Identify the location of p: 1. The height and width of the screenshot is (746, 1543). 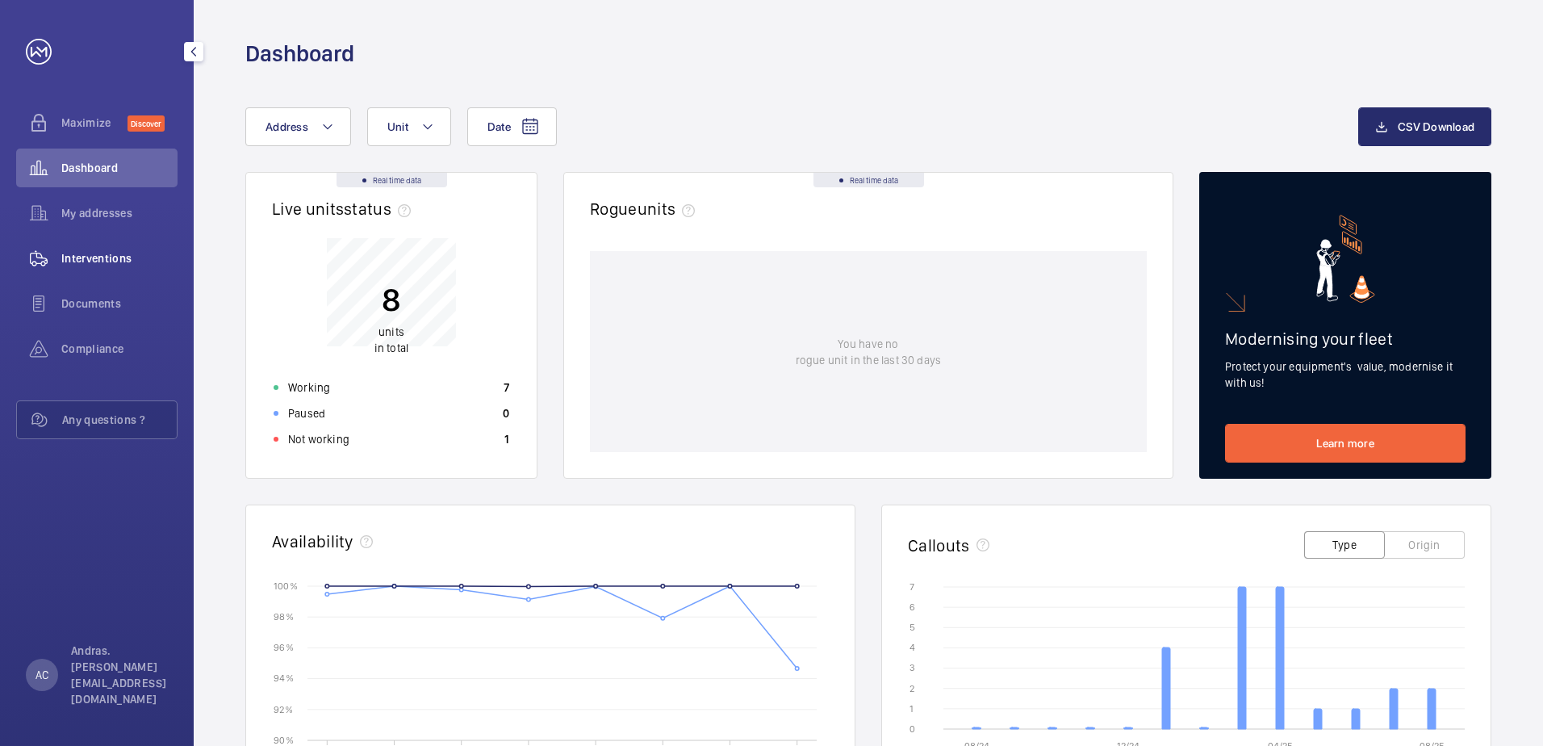
(507, 439).